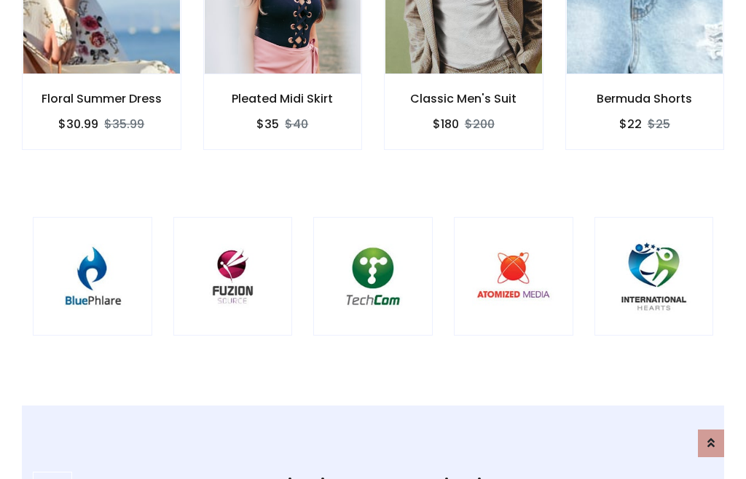 This screenshot has width=746, height=479. Describe the element at coordinates (296, 124) in the screenshot. I see `del: $40` at that location.